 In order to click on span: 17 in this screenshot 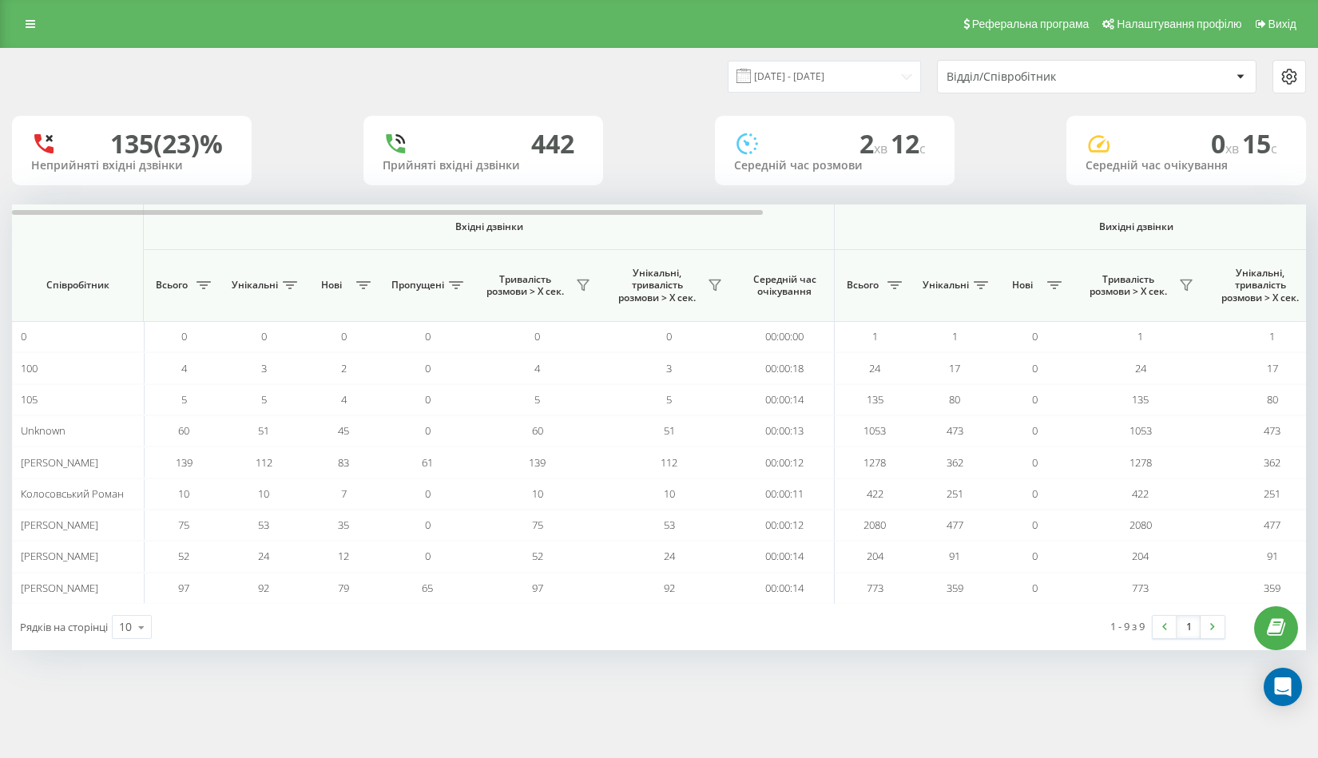, I will do `click(1272, 368)`.